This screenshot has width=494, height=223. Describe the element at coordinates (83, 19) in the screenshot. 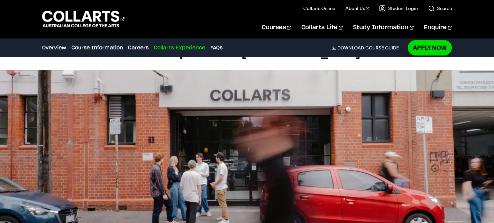

I see `div: Go to homepage` at that location.